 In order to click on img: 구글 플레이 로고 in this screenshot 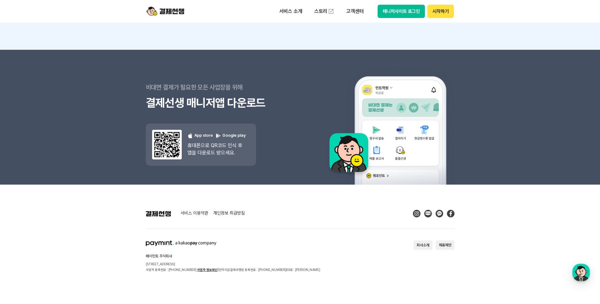, I will do `click(218, 136)`.